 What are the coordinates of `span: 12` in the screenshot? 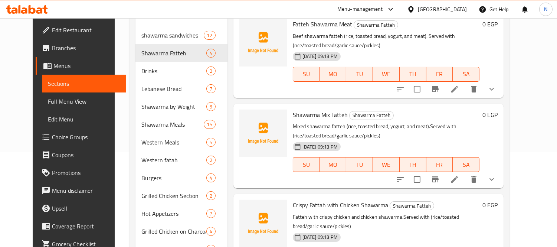 It's located at (210, 35).